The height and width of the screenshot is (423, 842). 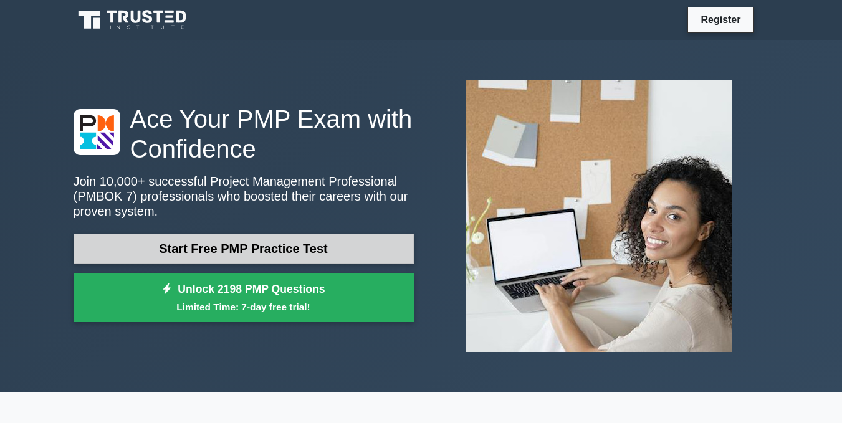 What do you see at coordinates (244, 298) in the screenshot?
I see `a: Unlock 2198 PMP QuestionsLimited Time: 7-day free trial!` at bounding box center [244, 298].